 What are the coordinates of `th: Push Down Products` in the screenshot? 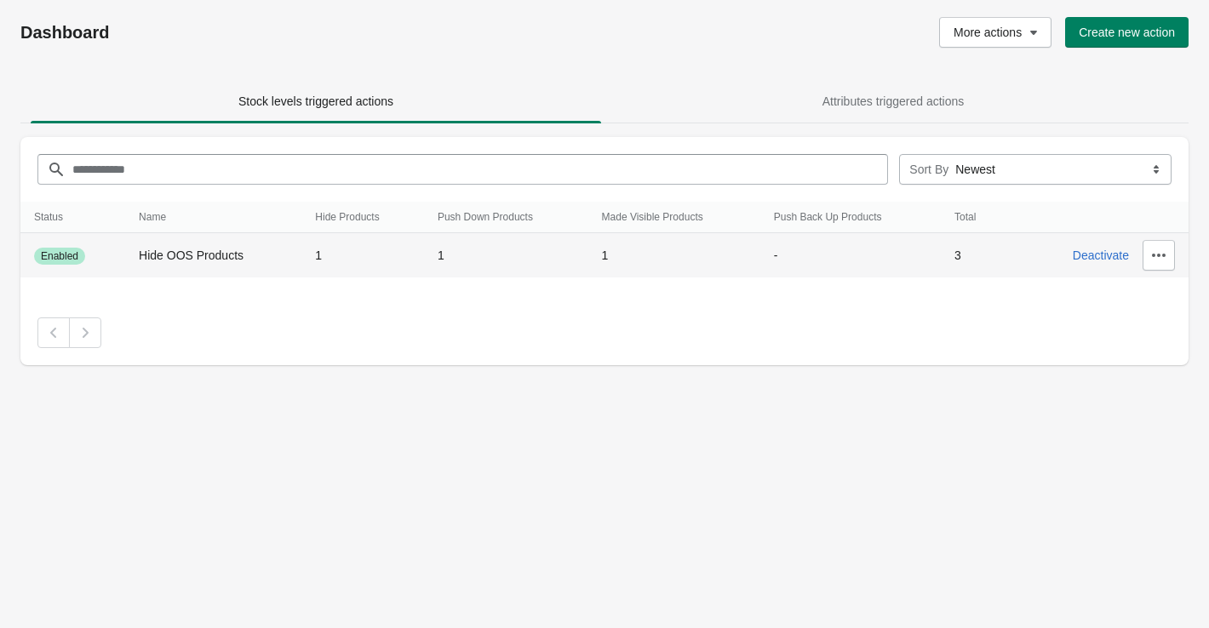 It's located at (506, 217).